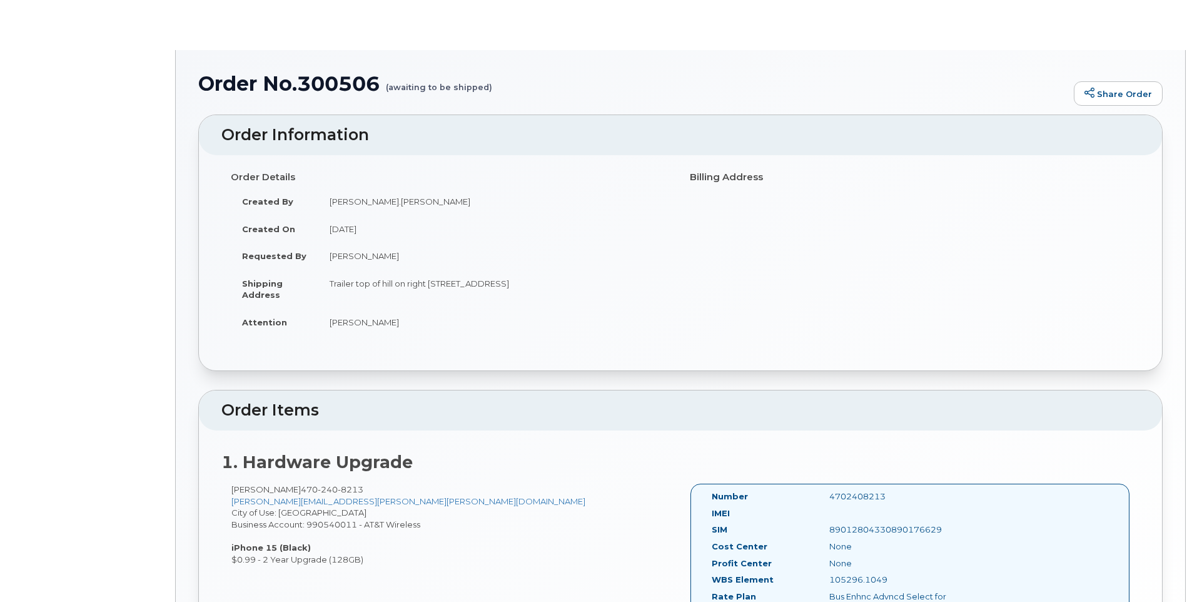 The height and width of the screenshot is (602, 1192). Describe the element at coordinates (317, 462) in the screenshot. I see `strong: 1. Hardware Upgrade` at that location.